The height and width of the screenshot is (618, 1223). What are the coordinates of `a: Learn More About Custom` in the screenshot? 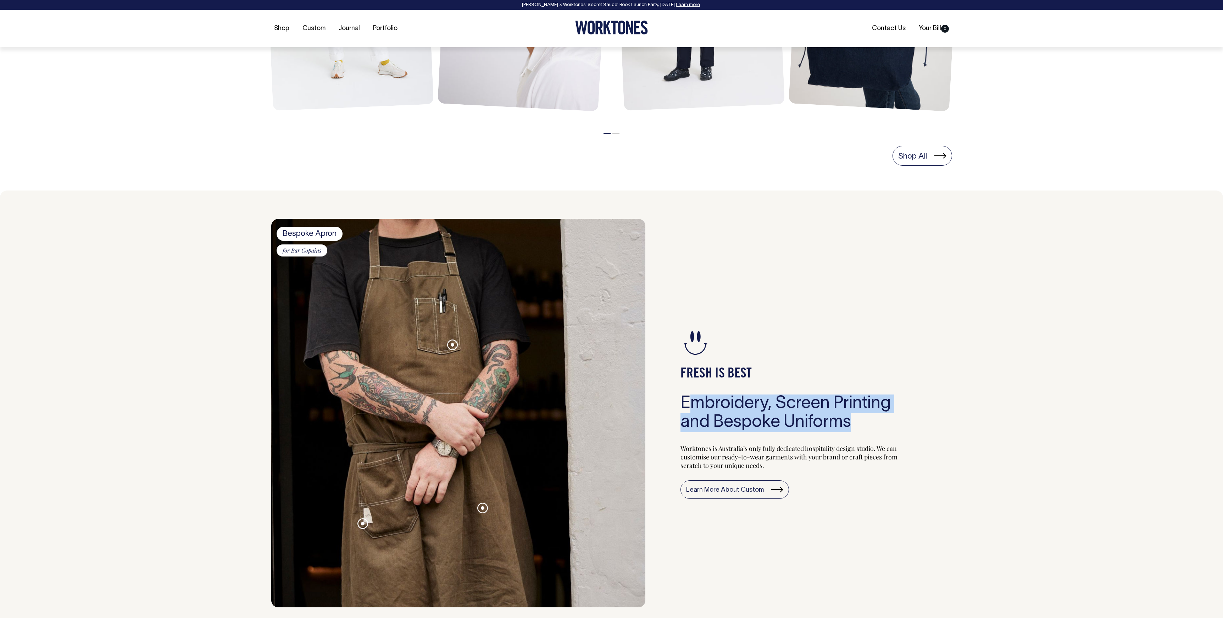 It's located at (735, 489).